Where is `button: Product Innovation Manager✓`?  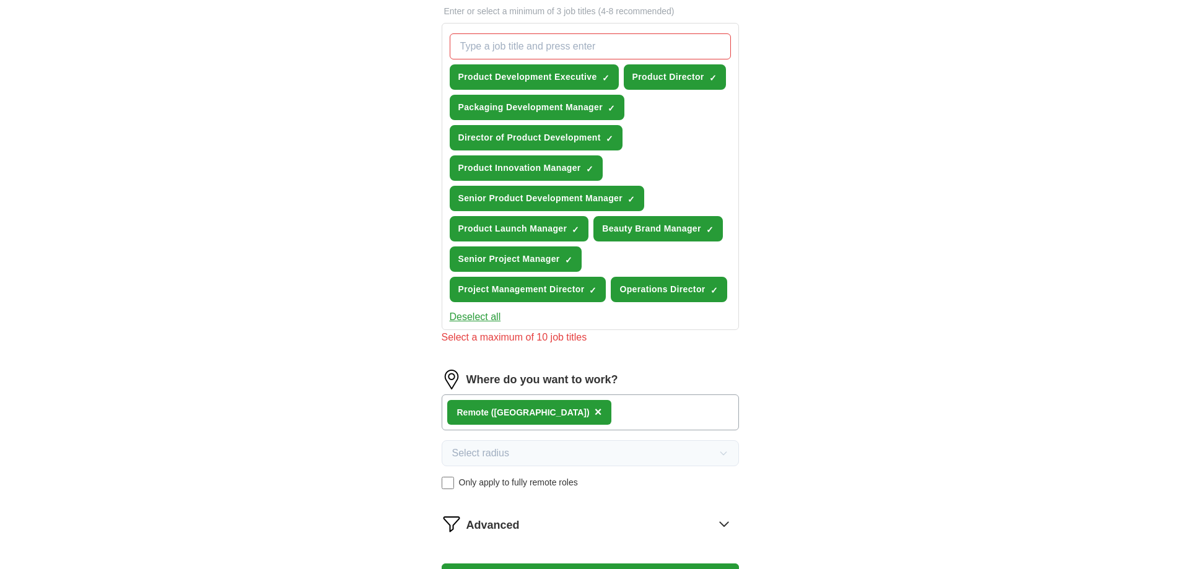 button: Product Innovation Manager✓ is located at coordinates (526, 168).